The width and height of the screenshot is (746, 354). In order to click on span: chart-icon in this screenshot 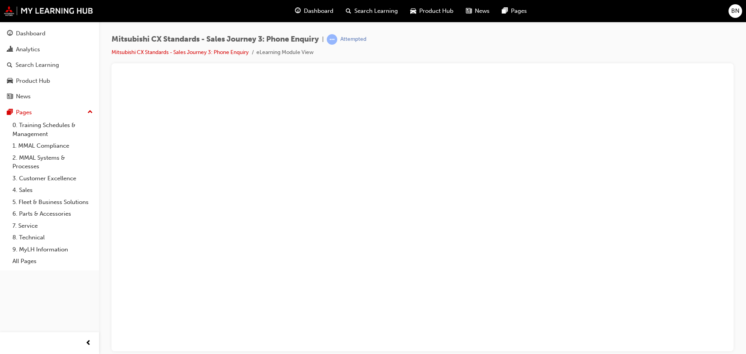, I will do `click(10, 50)`.